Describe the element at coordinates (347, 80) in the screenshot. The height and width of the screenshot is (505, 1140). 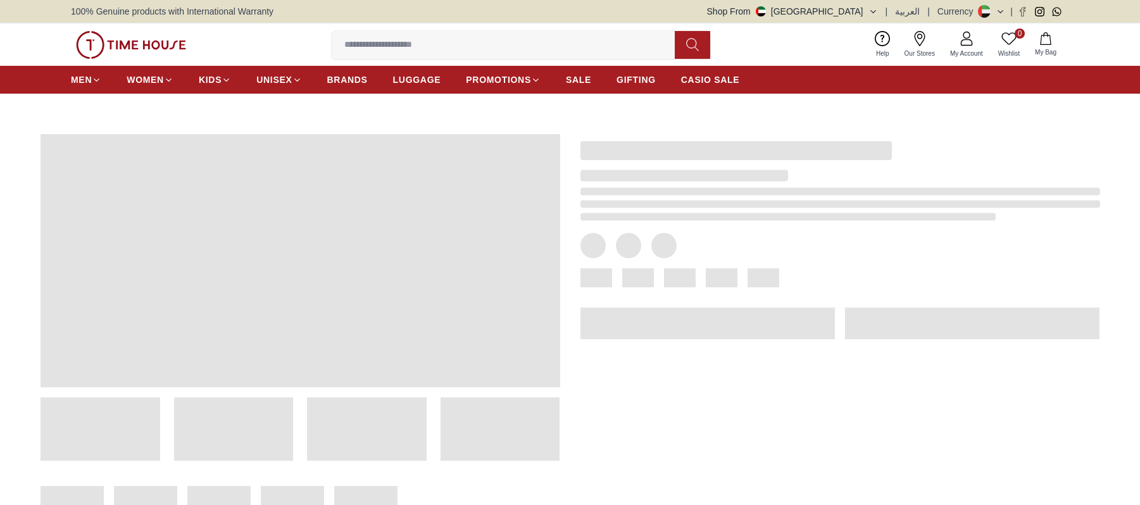
I see `a: BRANDS` at that location.